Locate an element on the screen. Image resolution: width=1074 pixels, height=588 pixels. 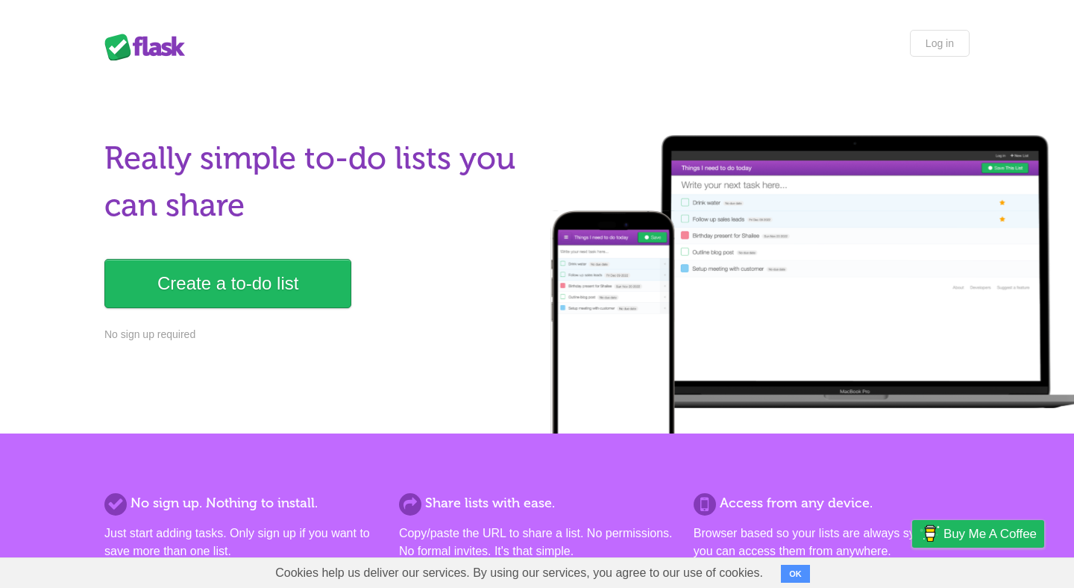
p: No sign up required is located at coordinates (316, 334).